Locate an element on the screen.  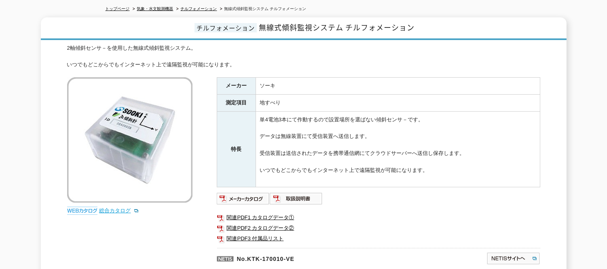
th: メーカー is located at coordinates (236, 86).